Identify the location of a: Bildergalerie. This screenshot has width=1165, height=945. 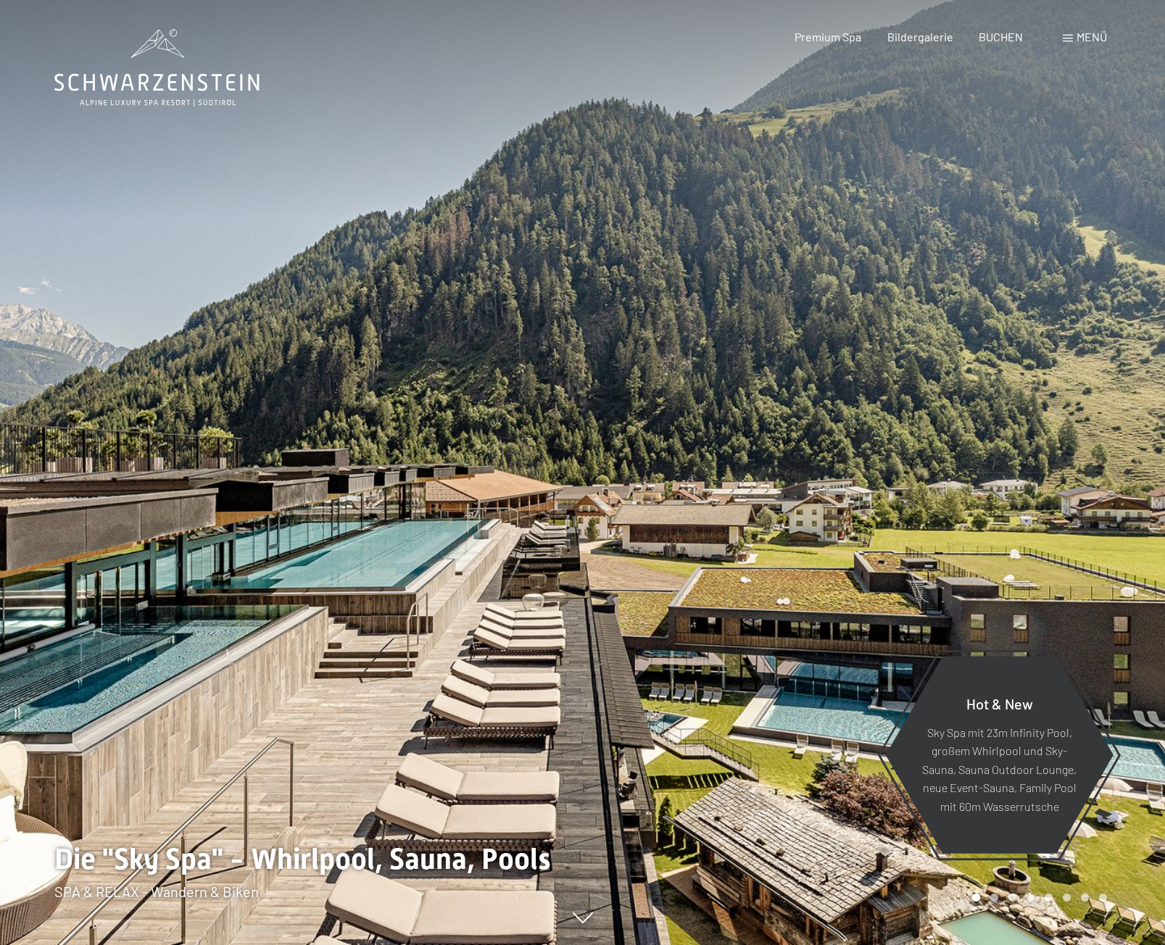
(920, 36).